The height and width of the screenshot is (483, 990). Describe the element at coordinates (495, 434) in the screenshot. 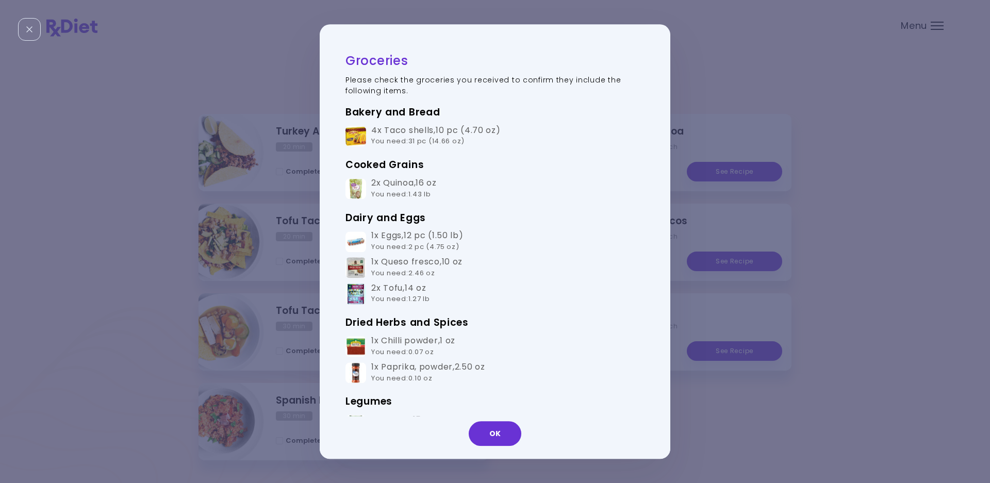

I see `button: OK` at that location.